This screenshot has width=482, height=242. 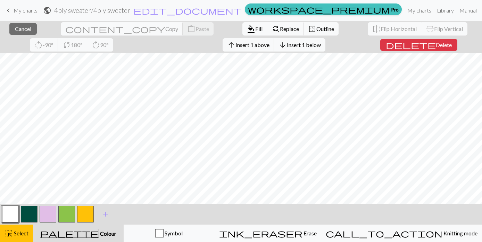 I want to click on span: border_outer, so click(x=313, y=29).